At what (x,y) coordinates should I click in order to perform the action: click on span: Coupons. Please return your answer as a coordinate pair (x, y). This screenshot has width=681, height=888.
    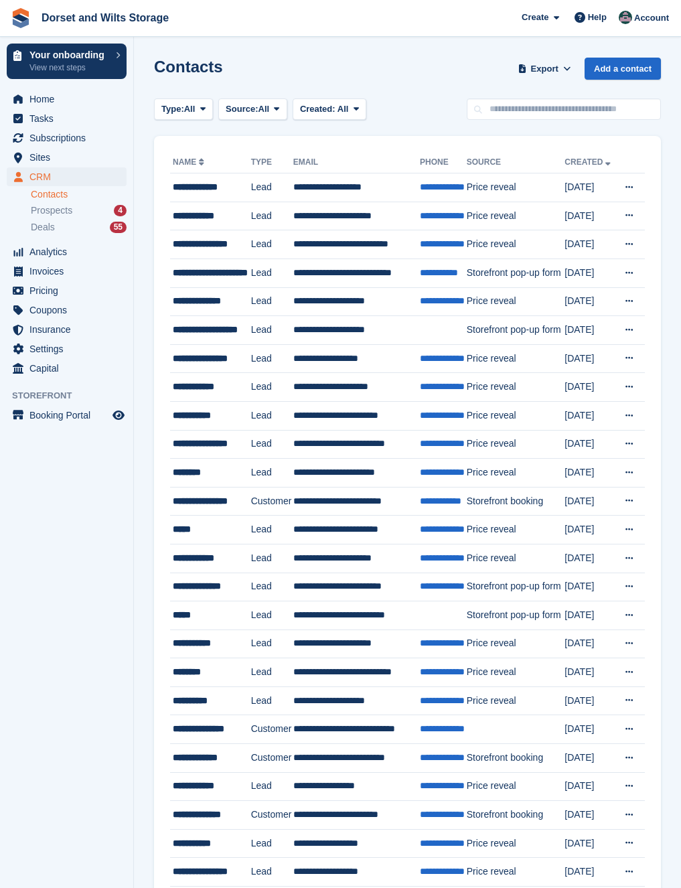
    Looking at the image, I should click on (70, 310).